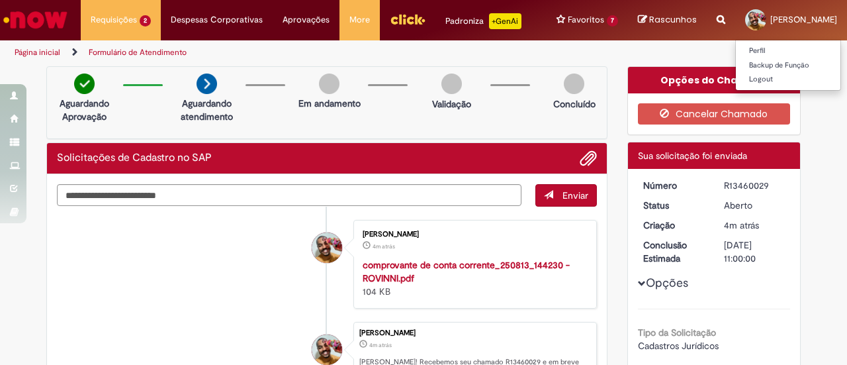 The image size is (847, 365). Describe the element at coordinates (84, 110) in the screenshot. I see `p: Aguardando Aprovação` at that location.